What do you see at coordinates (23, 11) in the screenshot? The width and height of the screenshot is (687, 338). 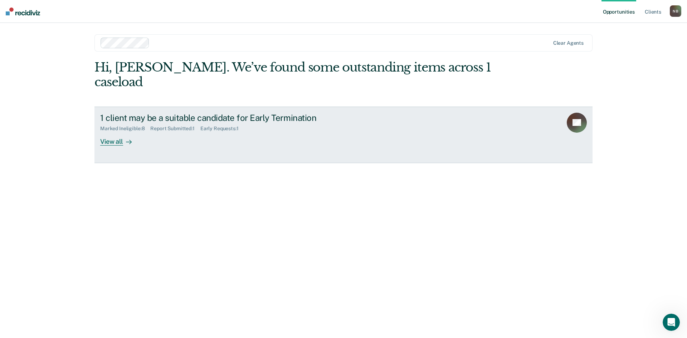 I see `img: Recidiviz` at bounding box center [23, 11].